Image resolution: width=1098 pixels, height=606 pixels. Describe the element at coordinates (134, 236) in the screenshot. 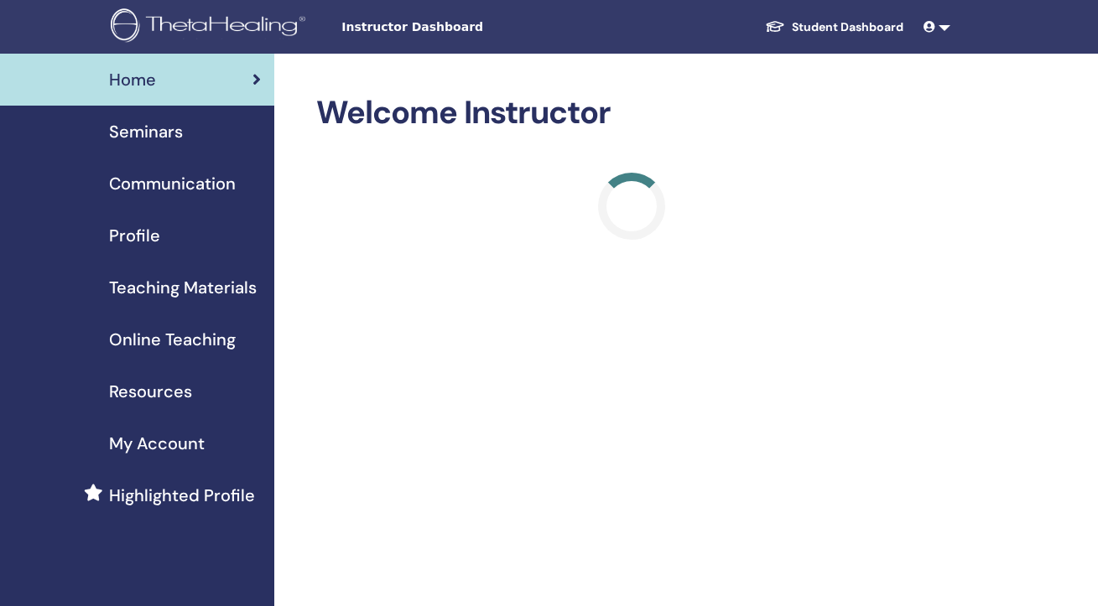

I see `span: Profile` at that location.